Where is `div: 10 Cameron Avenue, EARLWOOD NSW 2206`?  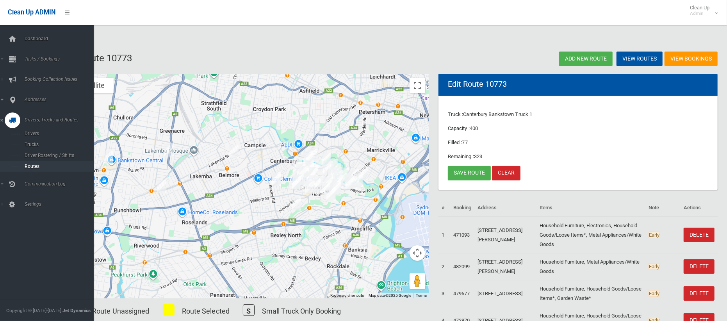 div: 10 Cameron Avenue, EARLWOOD NSW 2206 is located at coordinates (308, 180).